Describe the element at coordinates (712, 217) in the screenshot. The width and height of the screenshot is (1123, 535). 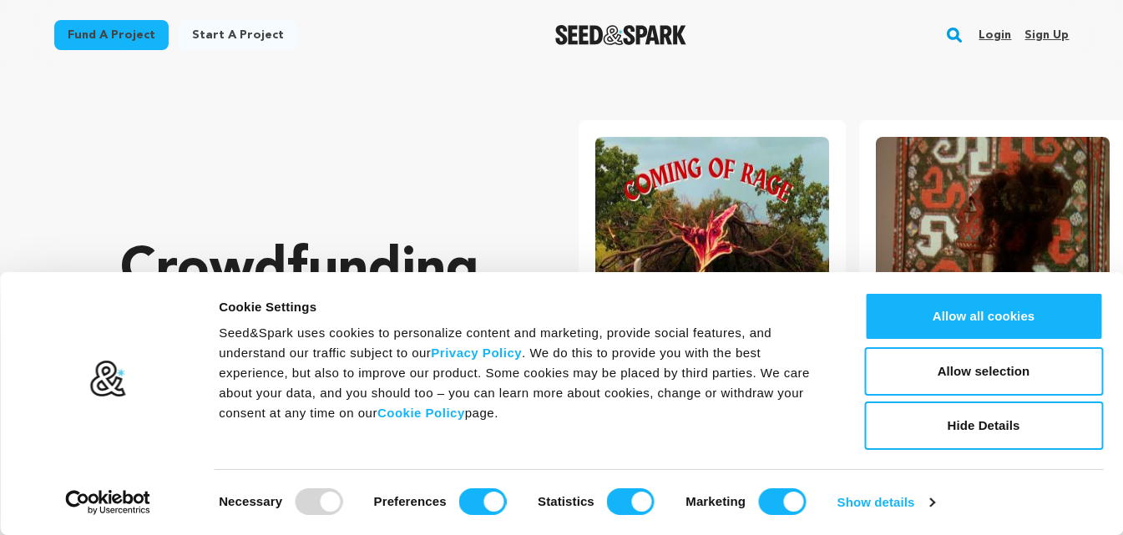
I see `img: Coming of Rage image` at that location.